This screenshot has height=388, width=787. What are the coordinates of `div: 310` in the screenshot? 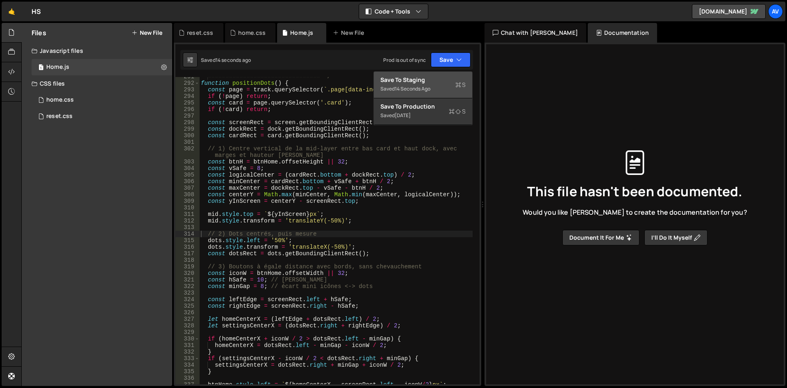 It's located at (187, 208).